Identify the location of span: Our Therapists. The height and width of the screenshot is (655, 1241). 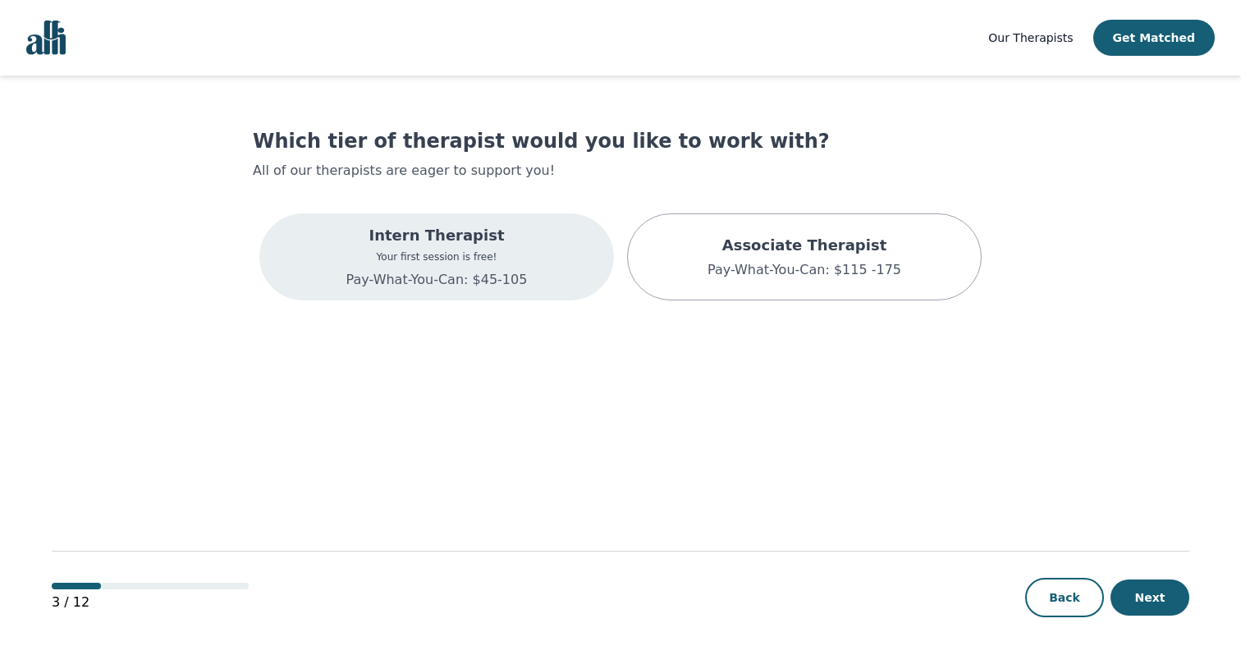
(1030, 38).